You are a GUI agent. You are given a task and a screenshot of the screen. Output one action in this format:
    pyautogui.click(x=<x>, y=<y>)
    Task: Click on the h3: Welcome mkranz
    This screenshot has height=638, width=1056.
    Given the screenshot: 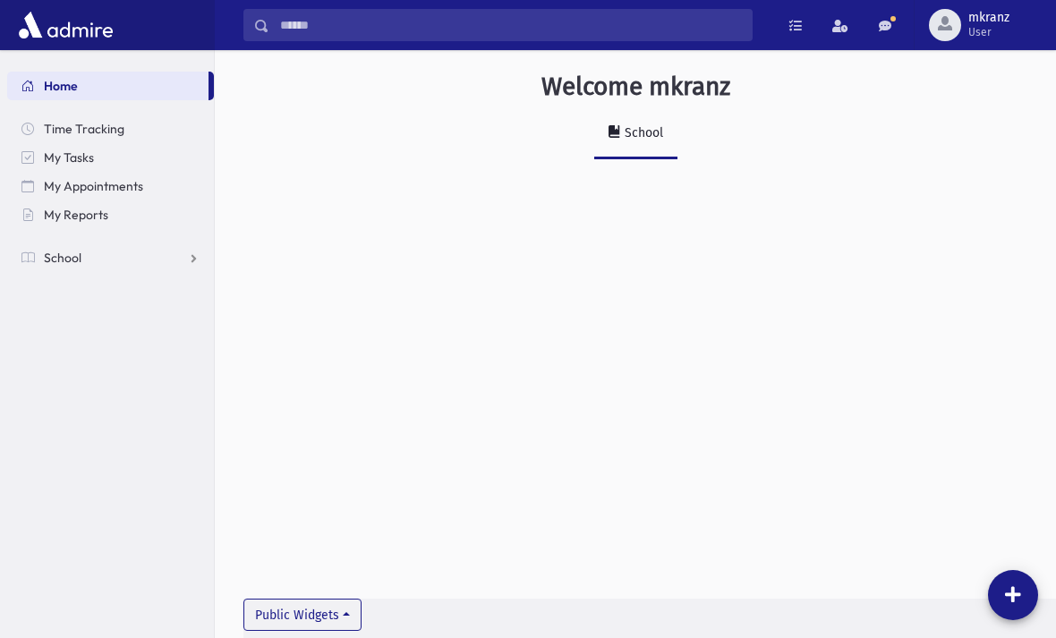 What is the action you would take?
    pyautogui.click(x=635, y=87)
    